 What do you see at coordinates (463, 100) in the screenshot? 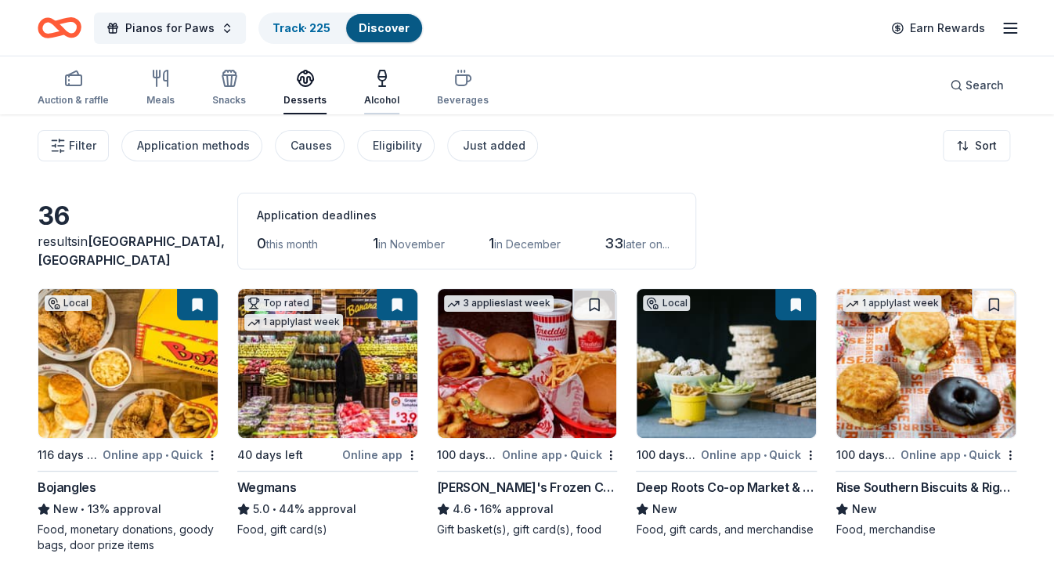
I see `div: Beverages` at bounding box center [463, 100].